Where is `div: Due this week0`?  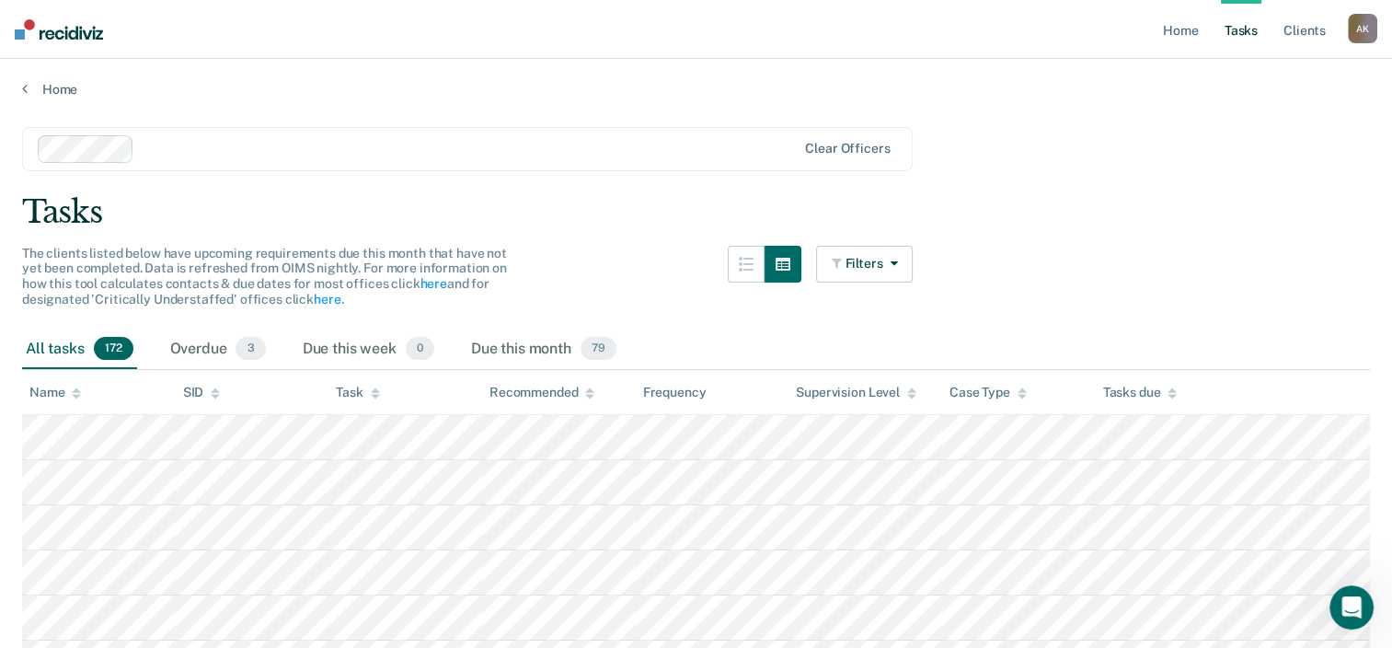 div: Due this week0 is located at coordinates (368, 350).